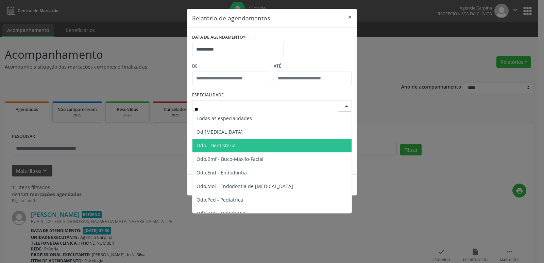 The width and height of the screenshot is (544, 263). I want to click on span: Odo.Bmf - Buco-Maxilo-Facial, so click(230, 159).